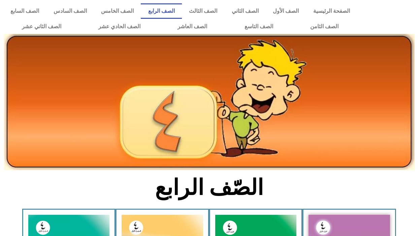 The width and height of the screenshot is (418, 236). What do you see at coordinates (25, 11) in the screenshot?
I see `a: الصف السابع` at bounding box center [25, 11].